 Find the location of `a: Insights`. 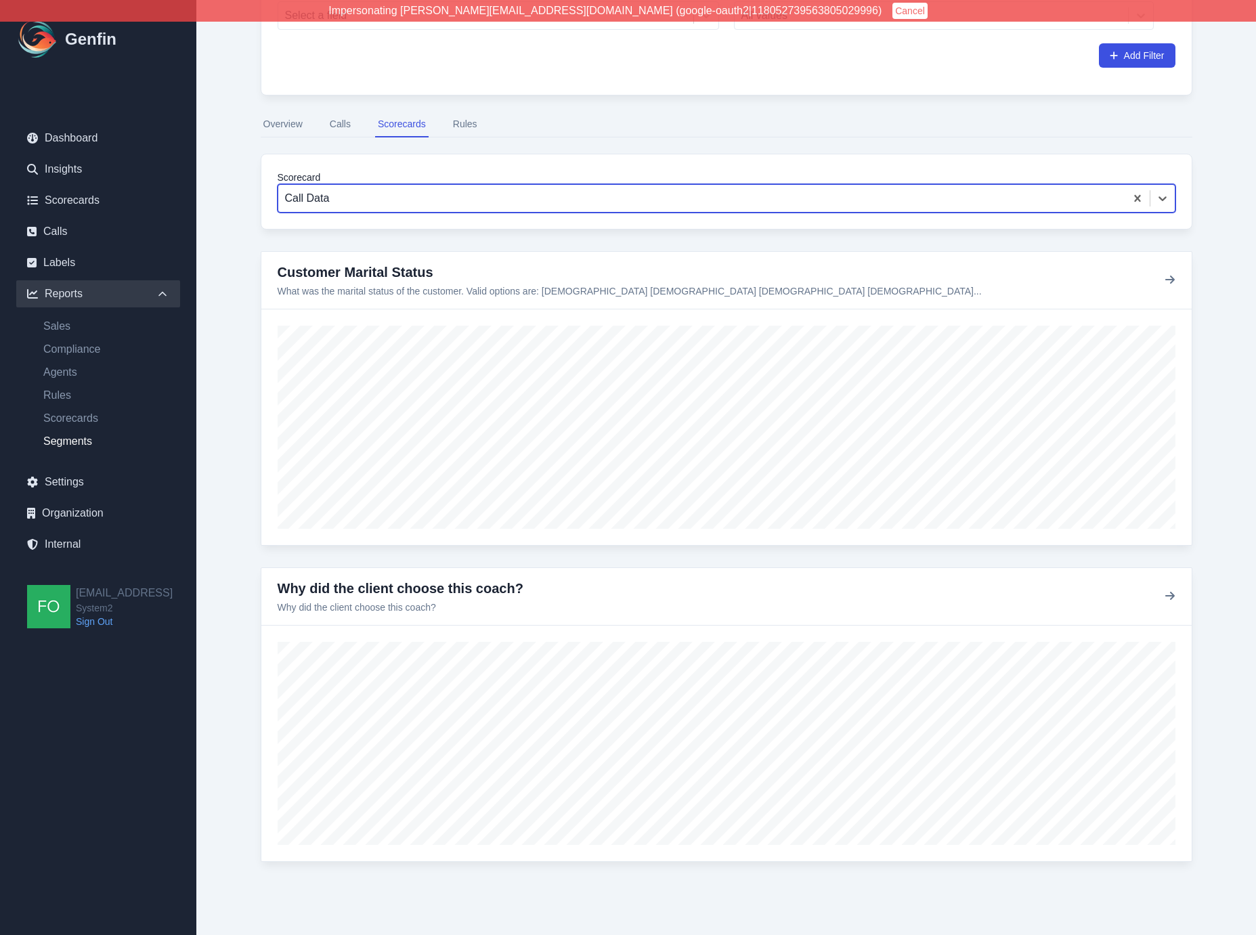

a: Insights is located at coordinates (98, 169).